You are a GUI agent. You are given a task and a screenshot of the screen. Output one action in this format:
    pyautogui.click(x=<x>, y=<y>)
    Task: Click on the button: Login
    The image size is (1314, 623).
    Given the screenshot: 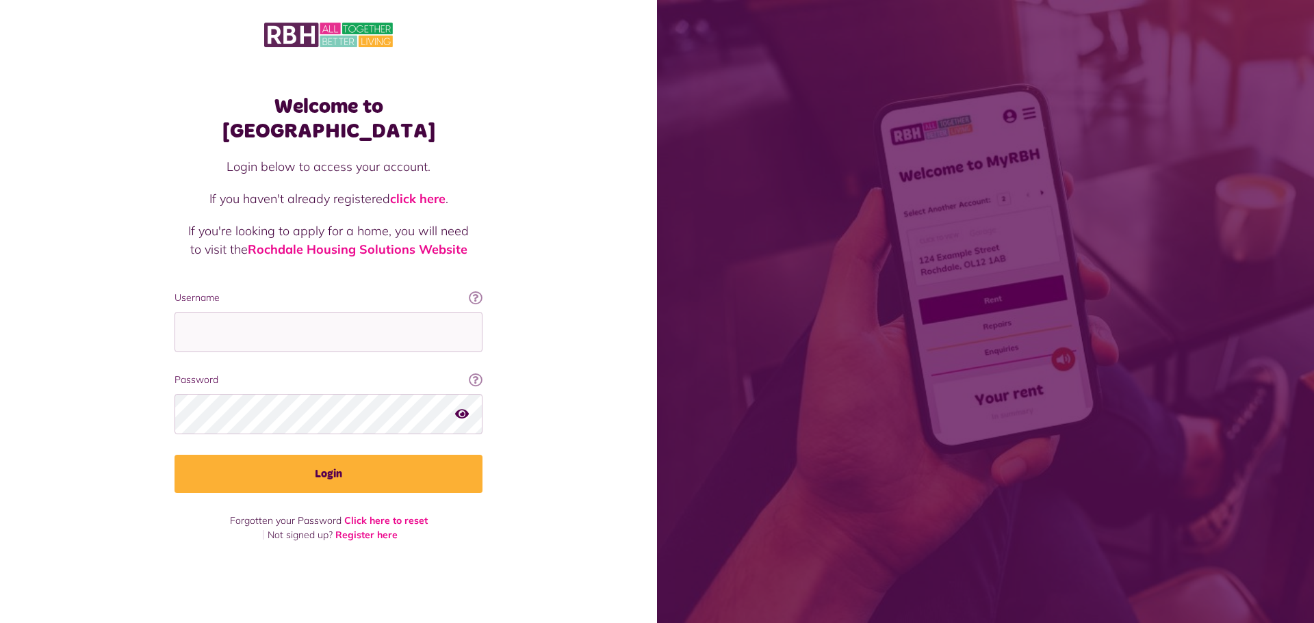 What is the action you would take?
    pyautogui.click(x=328, y=474)
    